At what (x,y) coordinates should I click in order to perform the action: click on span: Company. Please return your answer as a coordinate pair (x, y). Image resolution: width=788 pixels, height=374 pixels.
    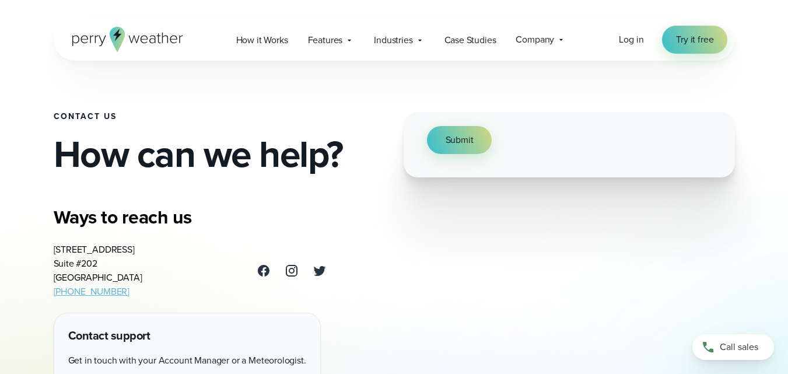
    Looking at the image, I should click on (535, 40).